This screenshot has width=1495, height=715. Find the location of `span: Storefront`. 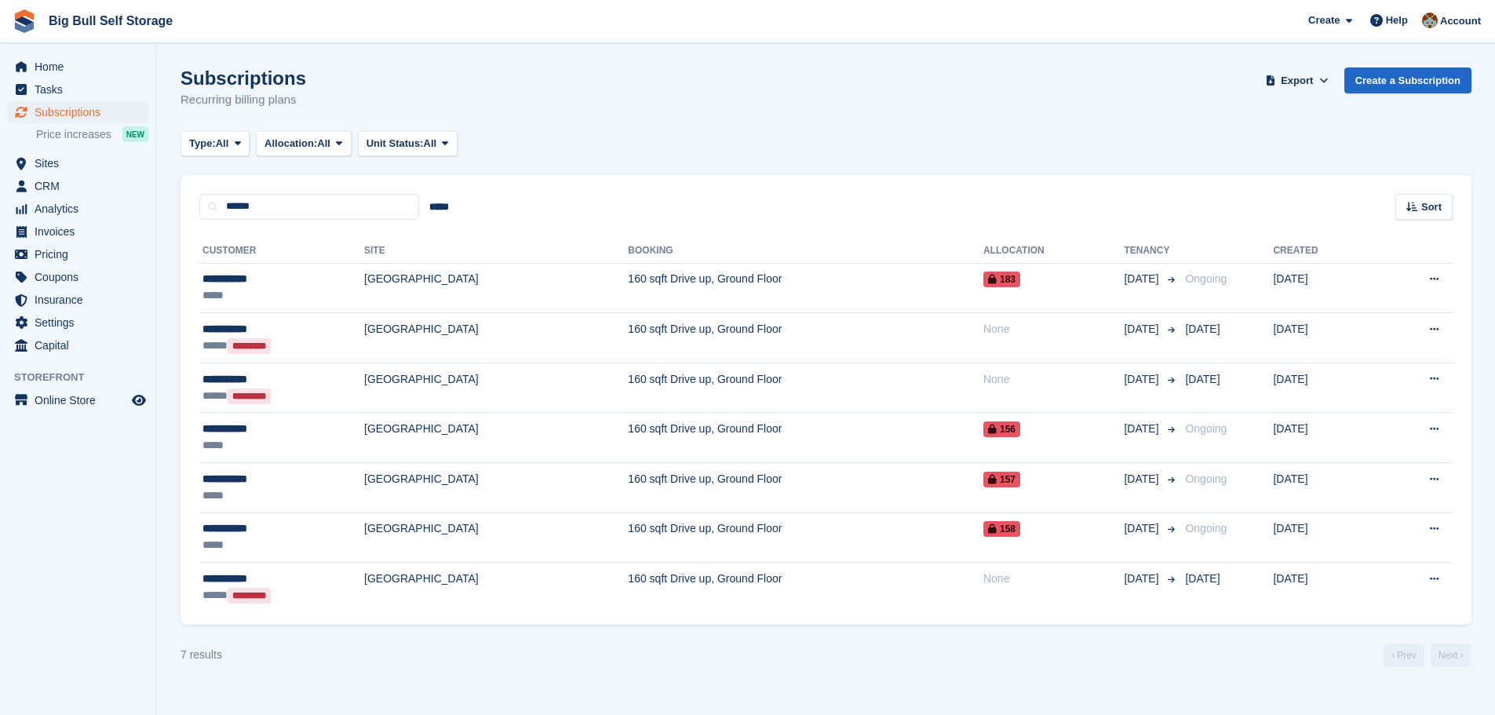

span: Storefront is located at coordinates (85, 378).